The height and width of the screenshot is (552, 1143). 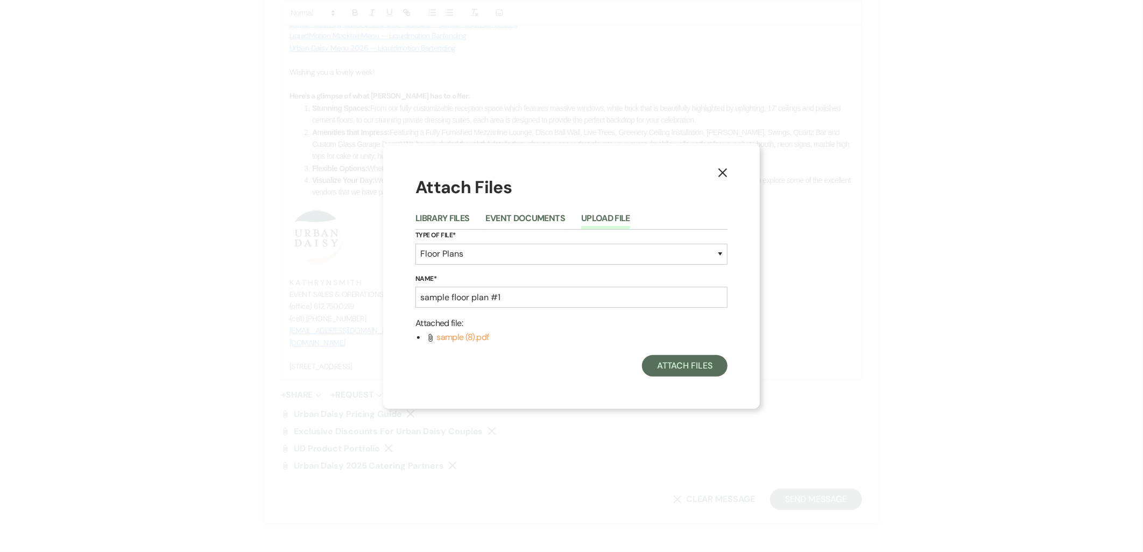 What do you see at coordinates (685, 366) in the screenshot?
I see `button: Attach Files` at bounding box center [685, 366].